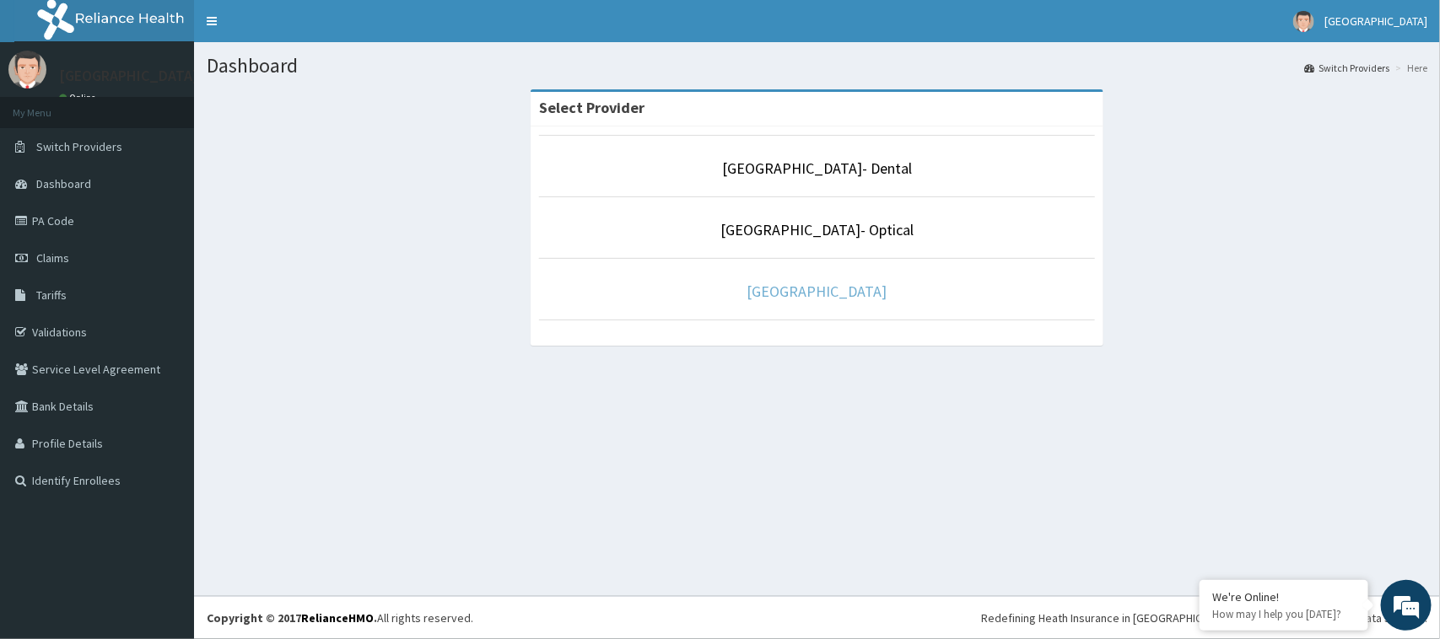  What do you see at coordinates (816, 617) in the screenshot?
I see `footer: All rights reserved.` at bounding box center [816, 617].